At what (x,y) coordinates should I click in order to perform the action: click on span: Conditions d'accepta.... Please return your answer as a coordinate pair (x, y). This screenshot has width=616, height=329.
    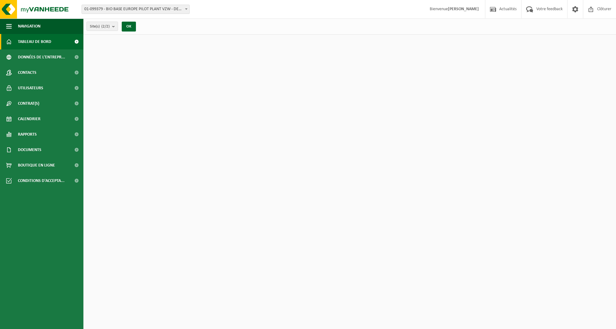
    Looking at the image, I should click on (41, 181).